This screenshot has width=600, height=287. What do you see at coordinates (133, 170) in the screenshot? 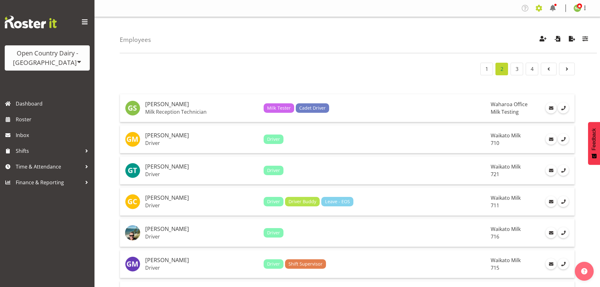
I see `img: george-taylor11585.jpg` at bounding box center [133, 170].